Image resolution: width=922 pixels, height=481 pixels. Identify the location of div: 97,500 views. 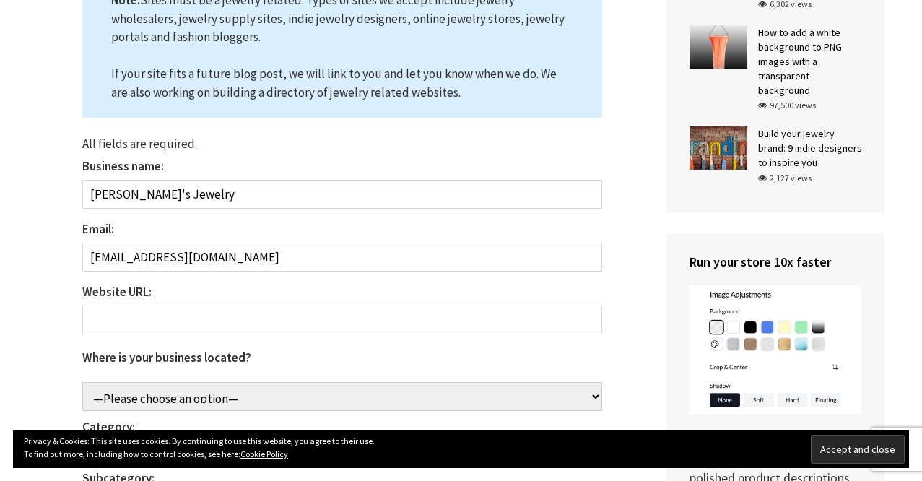
(787, 105).